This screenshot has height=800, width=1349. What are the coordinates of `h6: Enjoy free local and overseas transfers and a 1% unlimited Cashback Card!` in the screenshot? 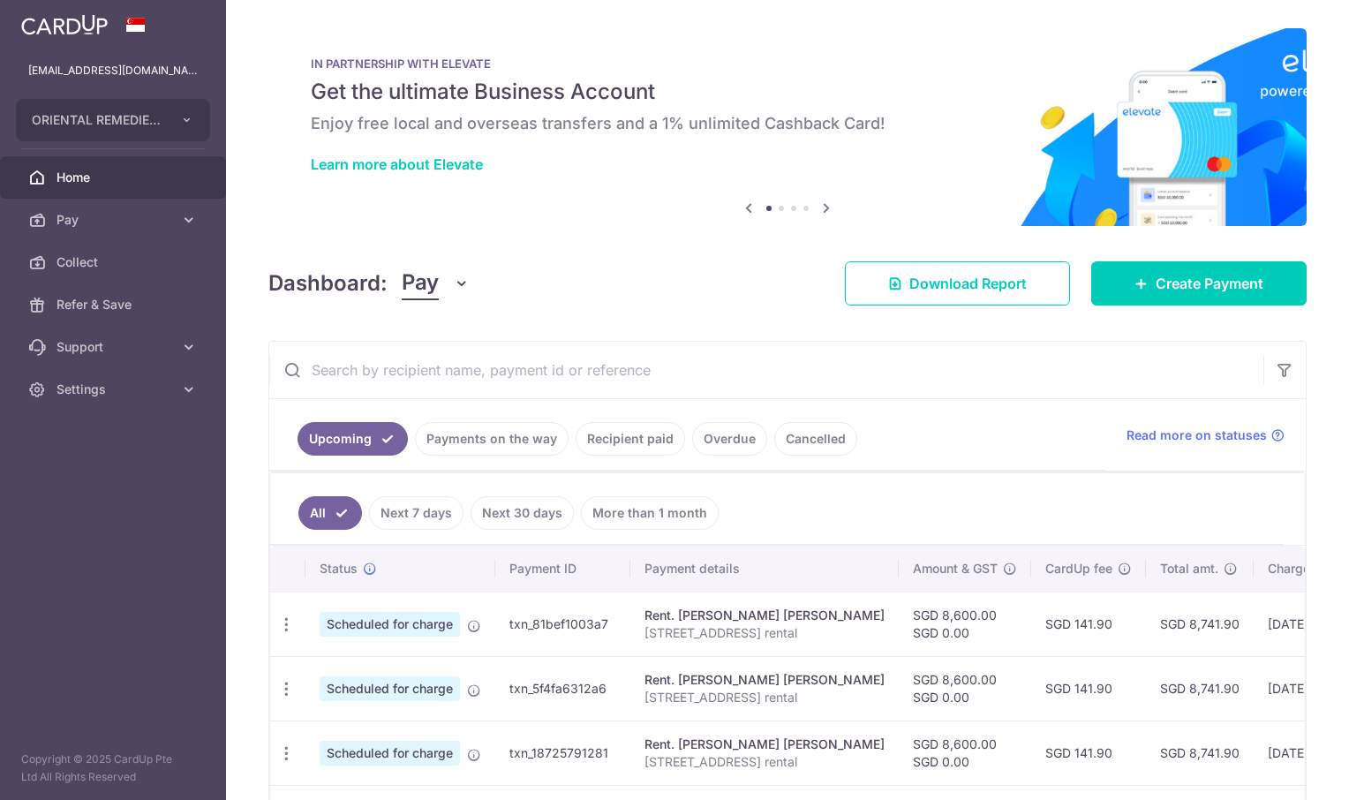 It's located at (787, 124).